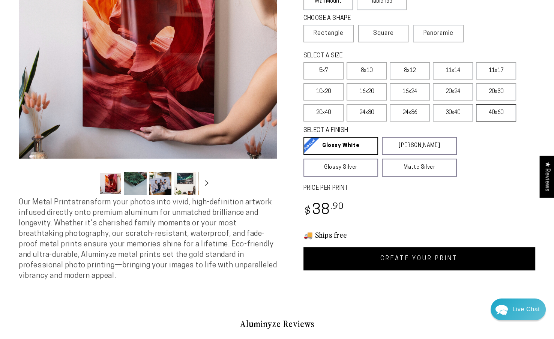 The image size is (554, 339). I want to click on a: Glossy White, so click(341, 146).